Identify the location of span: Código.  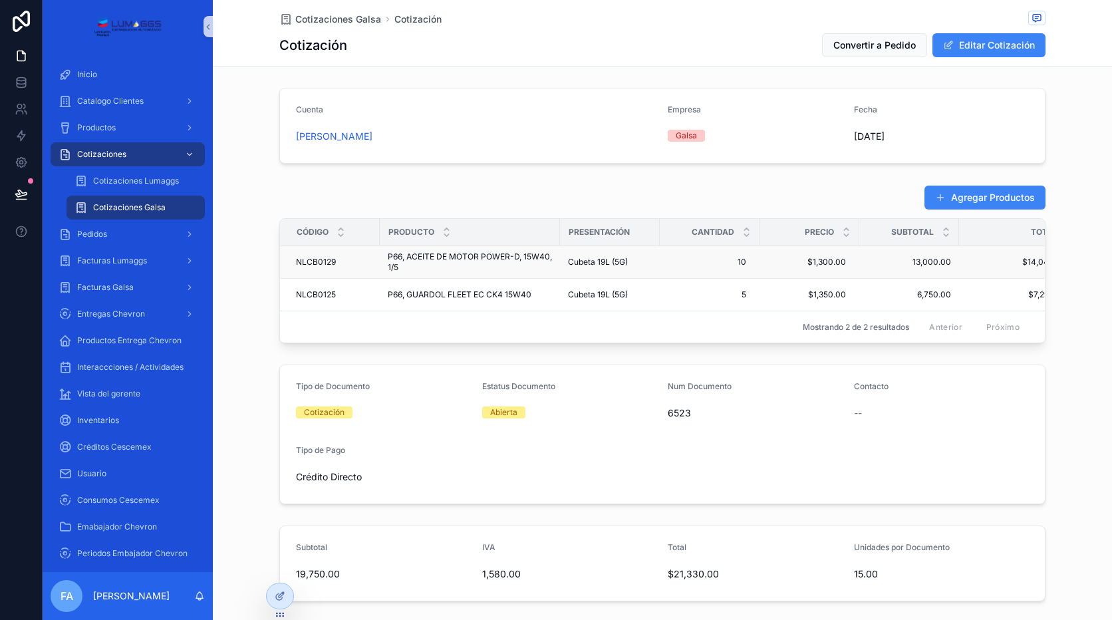
(312, 232).